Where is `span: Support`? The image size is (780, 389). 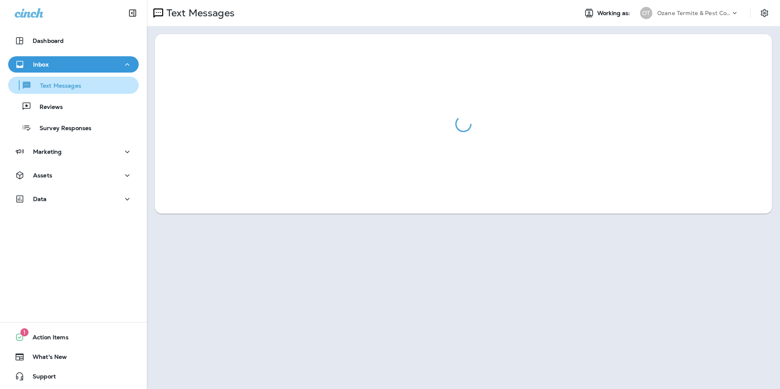
span: Support is located at coordinates (40, 378).